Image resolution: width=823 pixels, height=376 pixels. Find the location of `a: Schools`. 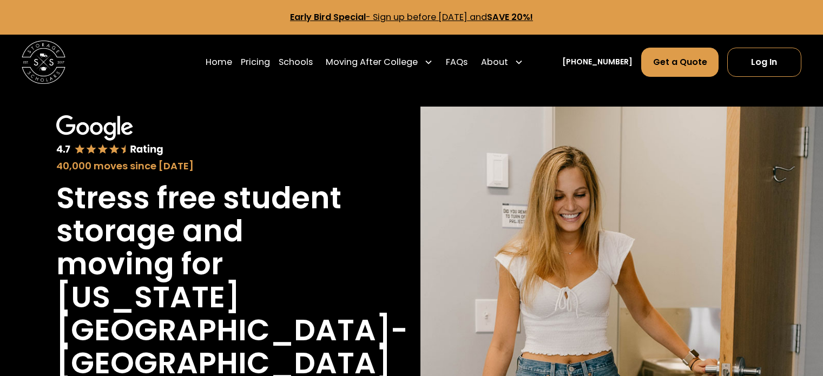

a: Schools is located at coordinates (295, 62).